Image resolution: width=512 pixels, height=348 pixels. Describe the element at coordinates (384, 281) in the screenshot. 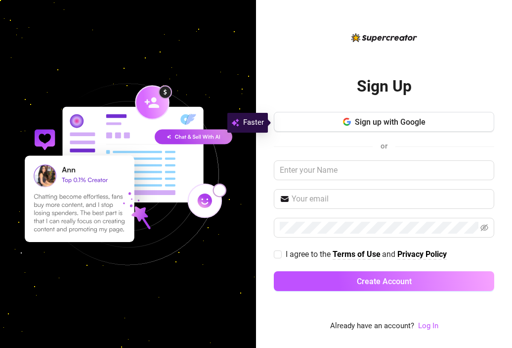

I see `span: Create Account` at that location.